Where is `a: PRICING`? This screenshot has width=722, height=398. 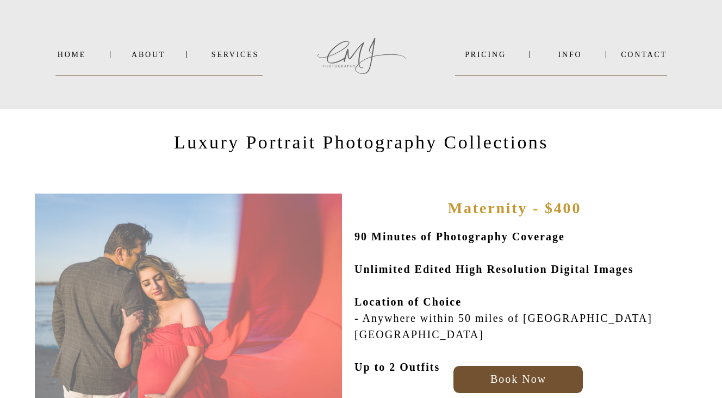 a: PRICING is located at coordinates (485, 54).